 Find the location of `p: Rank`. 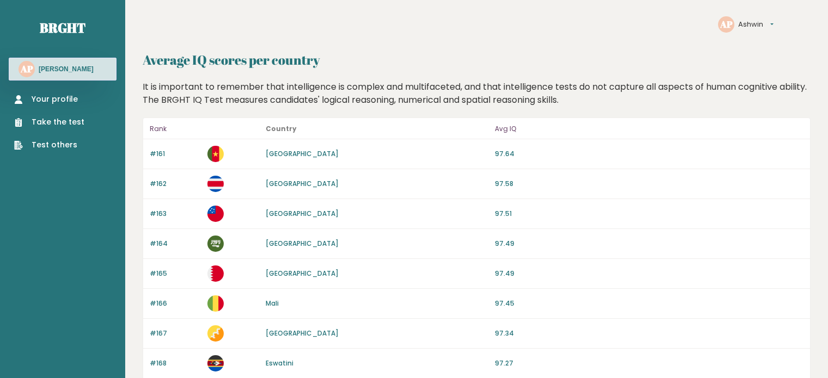

p: Rank is located at coordinates (175, 129).